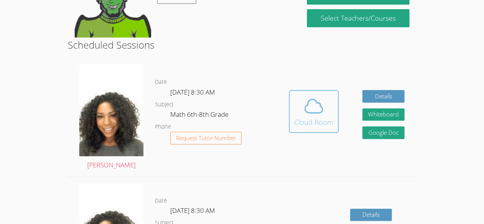  Describe the element at coordinates (164, 105) in the screenshot. I see `dt: Subject` at that location.